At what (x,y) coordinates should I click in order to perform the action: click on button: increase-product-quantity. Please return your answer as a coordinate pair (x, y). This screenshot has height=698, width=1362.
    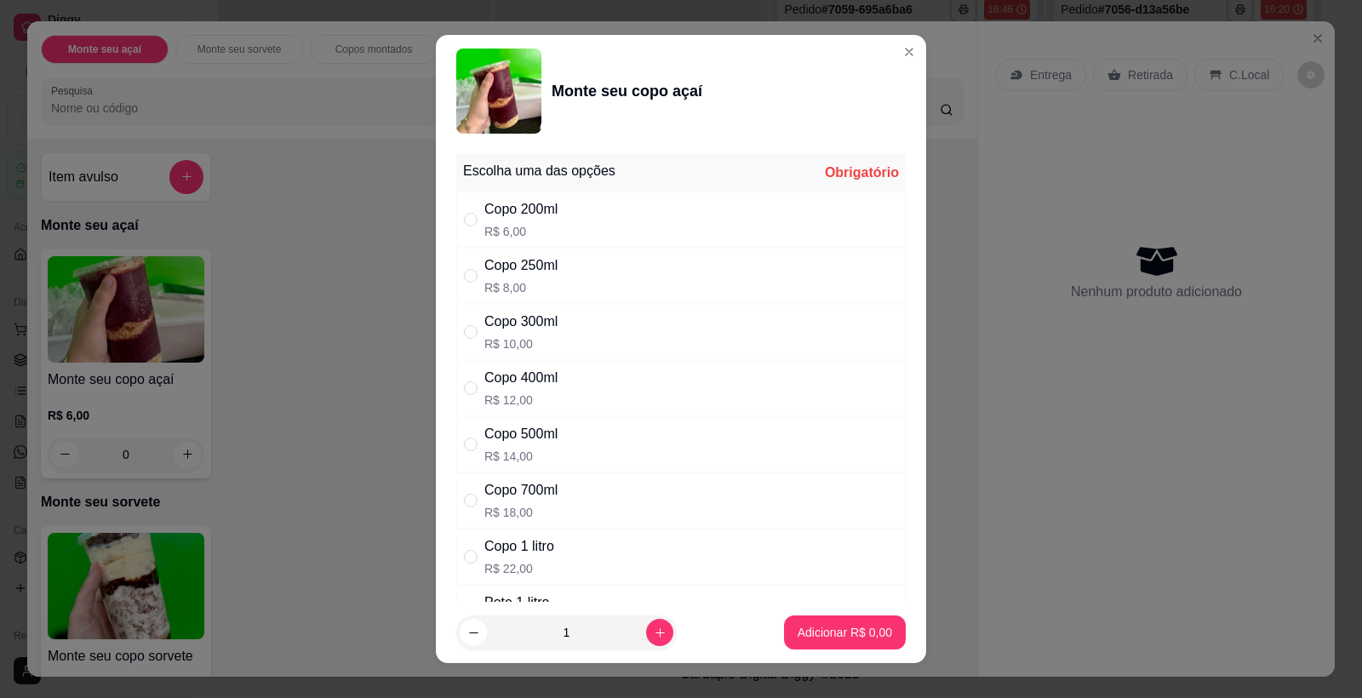
    Looking at the image, I should click on (660, 632).